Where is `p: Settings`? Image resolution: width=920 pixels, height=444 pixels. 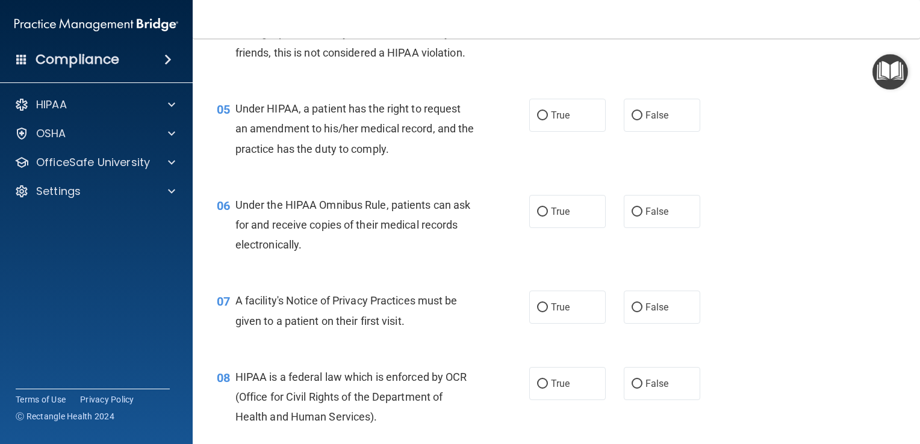
p: Settings is located at coordinates (58, 191).